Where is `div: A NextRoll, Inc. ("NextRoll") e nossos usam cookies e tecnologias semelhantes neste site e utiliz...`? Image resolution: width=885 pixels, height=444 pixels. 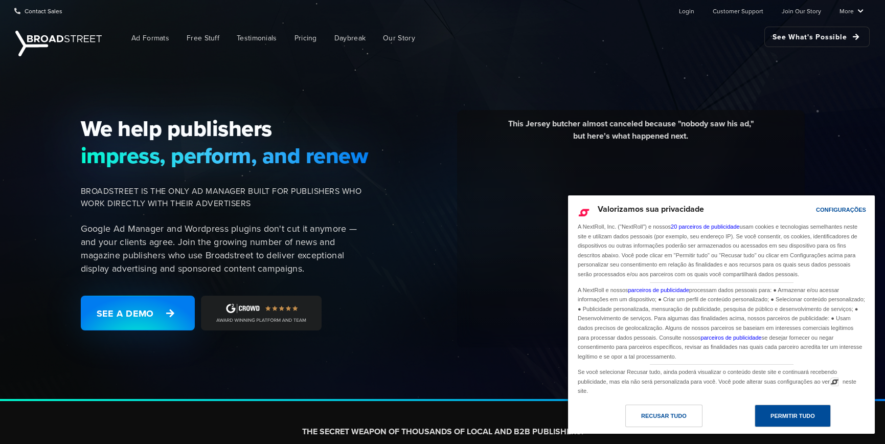 div: A NextRoll, Inc. ("NextRoll") e nossos usam cookies e tecnologias semelhantes neste site e utiliz... is located at coordinates (721, 250).